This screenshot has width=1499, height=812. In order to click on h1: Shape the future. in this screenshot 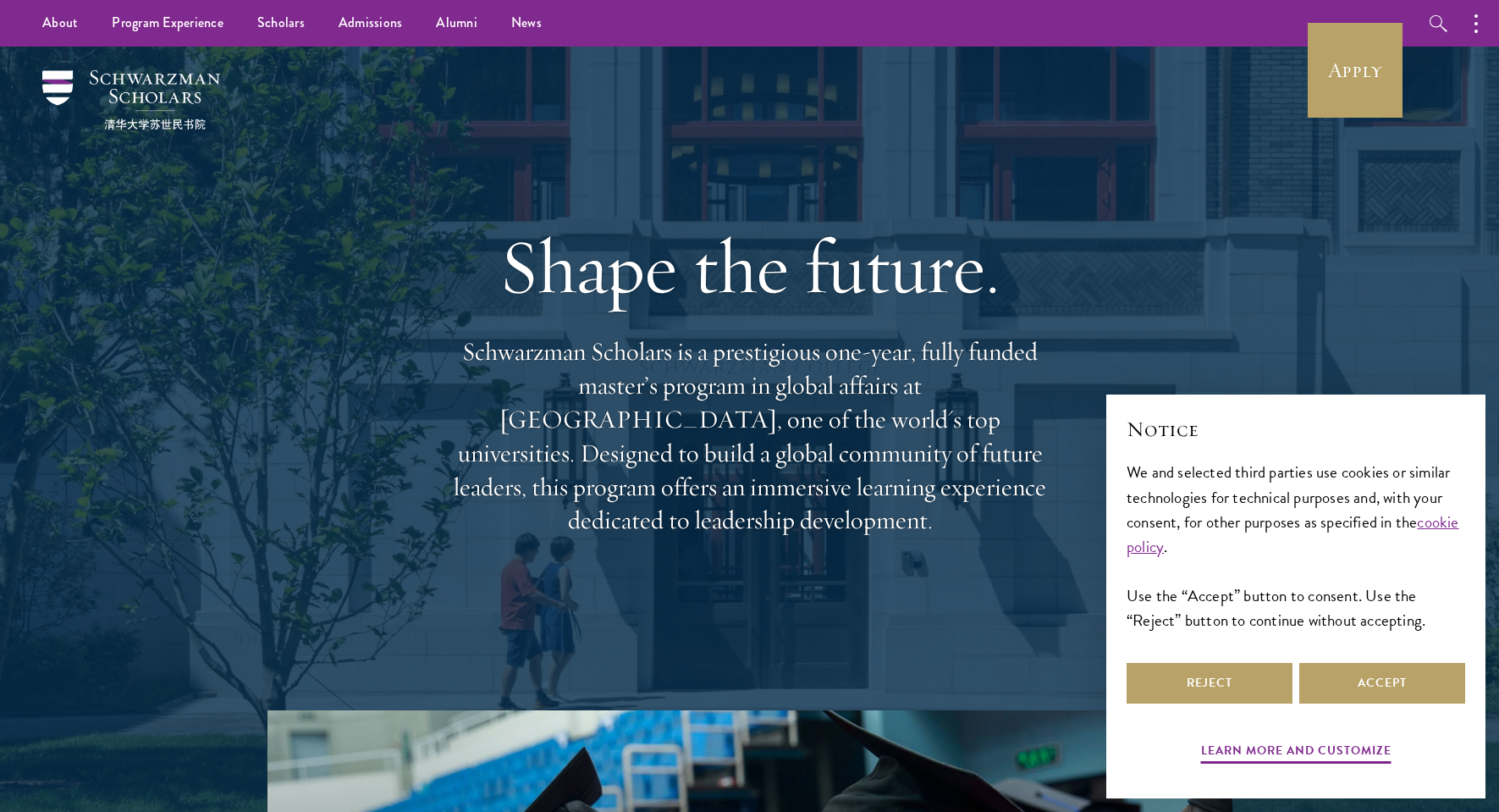, I will do `click(750, 267)`.